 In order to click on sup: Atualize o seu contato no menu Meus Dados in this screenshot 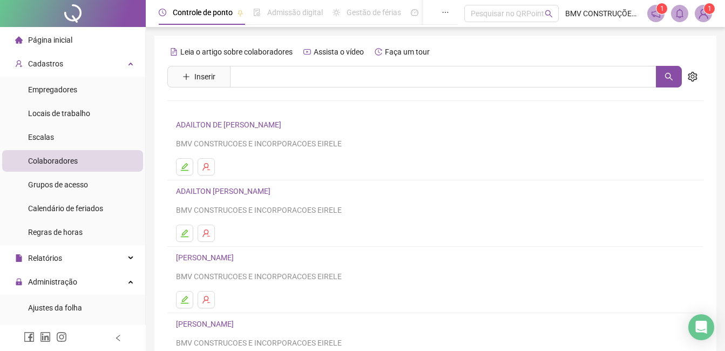, I will do `click(709, 9)`.